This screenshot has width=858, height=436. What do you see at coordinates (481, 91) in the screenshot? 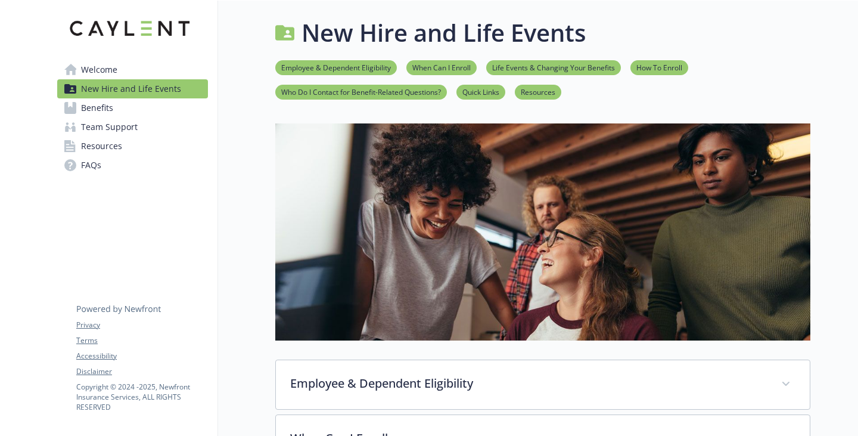
I see `a: Quick Links` at bounding box center [481, 91].